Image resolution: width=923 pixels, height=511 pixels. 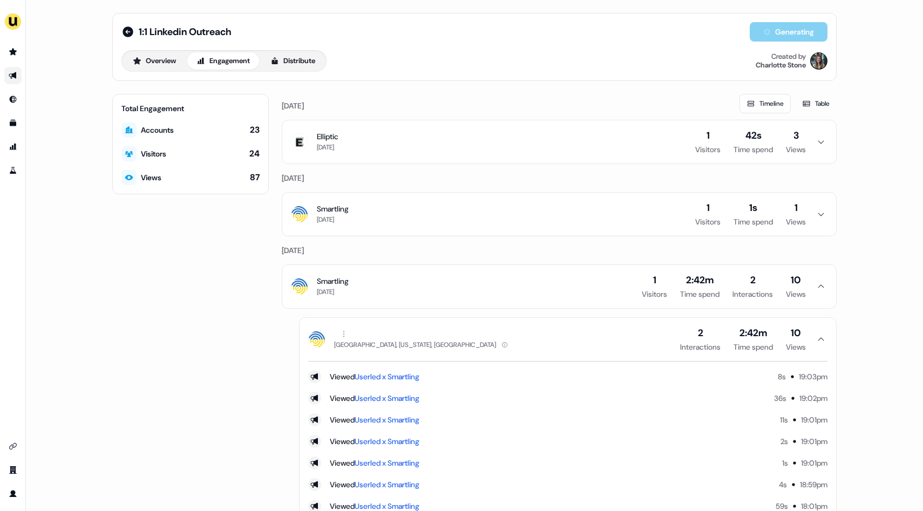 What do you see at coordinates (13, 76) in the screenshot?
I see `a: Go to outbound experience` at bounding box center [13, 76].